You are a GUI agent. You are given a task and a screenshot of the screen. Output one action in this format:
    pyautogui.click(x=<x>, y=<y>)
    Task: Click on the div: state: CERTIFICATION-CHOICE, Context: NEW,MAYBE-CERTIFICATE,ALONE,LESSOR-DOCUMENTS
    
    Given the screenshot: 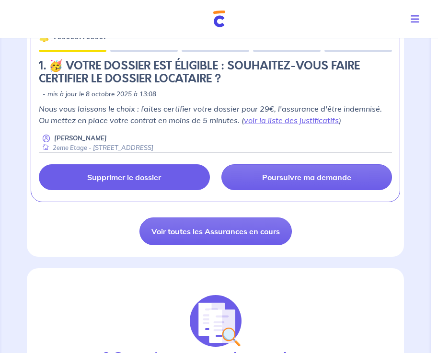 What is the action you would take?
    pyautogui.click(x=215, y=80)
    